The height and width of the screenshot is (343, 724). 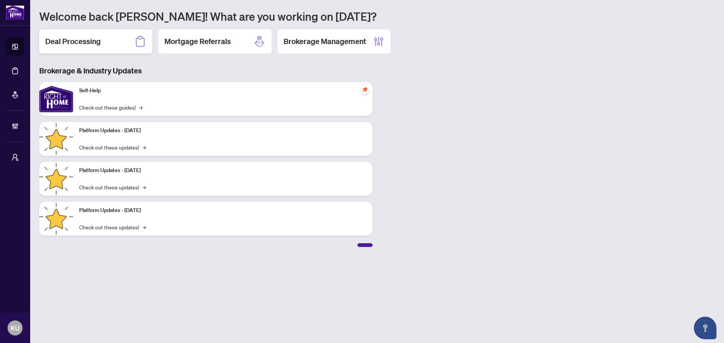 What do you see at coordinates (73, 41) in the screenshot?
I see `h2: Deal Processing` at bounding box center [73, 41].